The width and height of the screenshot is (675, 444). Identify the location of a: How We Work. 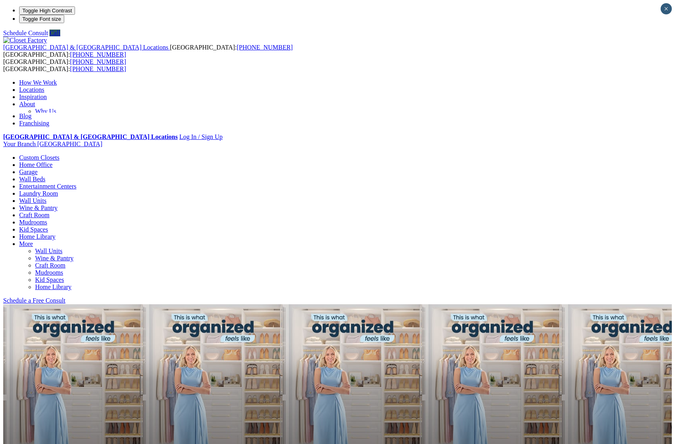
(38, 82).